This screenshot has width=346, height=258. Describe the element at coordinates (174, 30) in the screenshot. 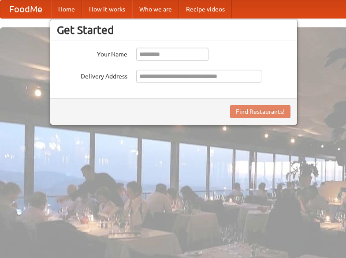

I see `h3: Get Started` at that location.